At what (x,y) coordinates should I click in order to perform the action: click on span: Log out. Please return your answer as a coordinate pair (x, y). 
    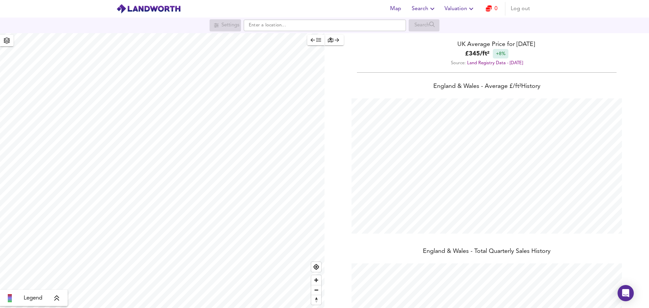
    Looking at the image, I should click on (521, 9).